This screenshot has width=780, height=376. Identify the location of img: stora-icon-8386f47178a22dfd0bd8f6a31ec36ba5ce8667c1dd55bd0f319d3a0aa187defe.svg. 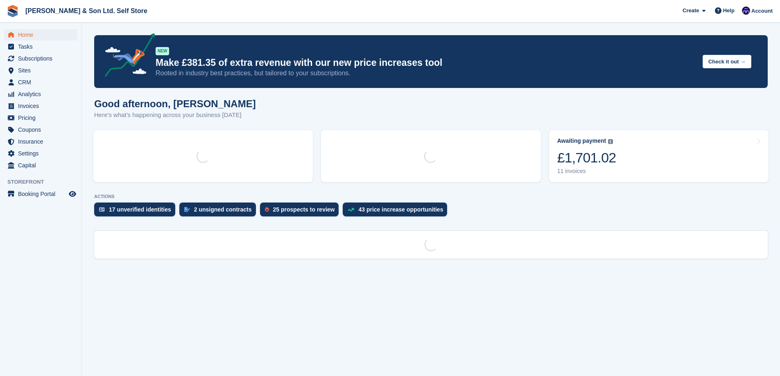
(13, 11).